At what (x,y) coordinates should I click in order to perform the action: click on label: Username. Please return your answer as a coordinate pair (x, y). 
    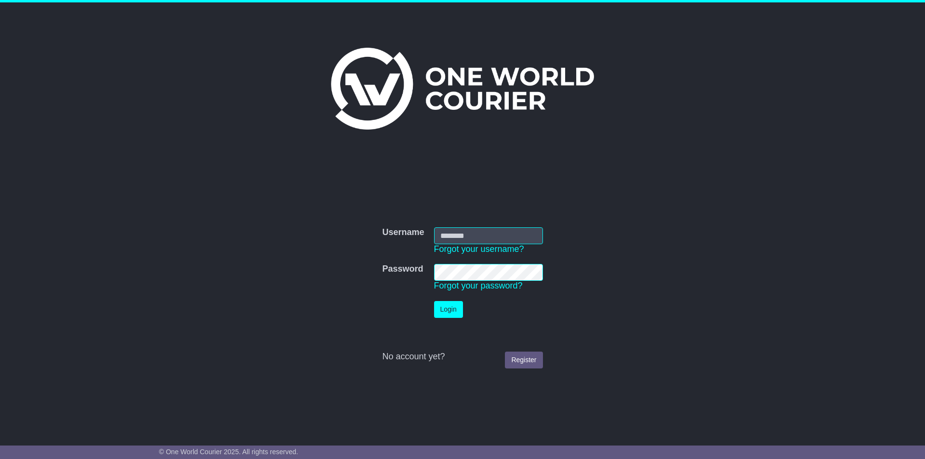
    Looking at the image, I should click on (403, 233).